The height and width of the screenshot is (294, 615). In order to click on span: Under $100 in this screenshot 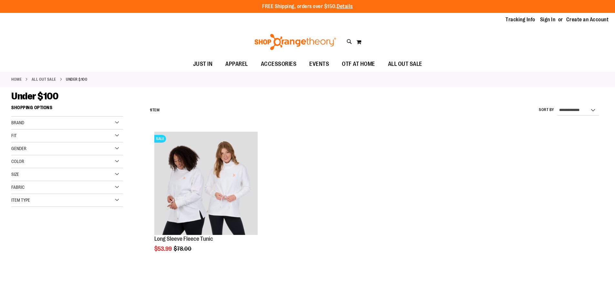, I will do `click(35, 96)`.